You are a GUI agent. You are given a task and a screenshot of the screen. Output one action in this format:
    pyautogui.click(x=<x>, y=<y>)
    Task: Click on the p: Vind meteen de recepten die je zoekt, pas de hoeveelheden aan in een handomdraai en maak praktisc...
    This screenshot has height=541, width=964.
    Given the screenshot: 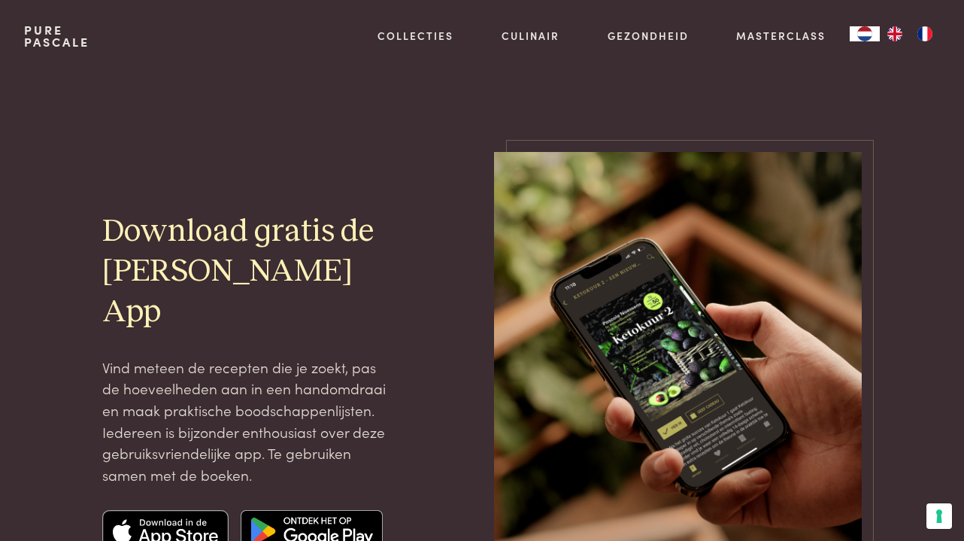 What is the action you would take?
    pyautogui.click(x=247, y=421)
    